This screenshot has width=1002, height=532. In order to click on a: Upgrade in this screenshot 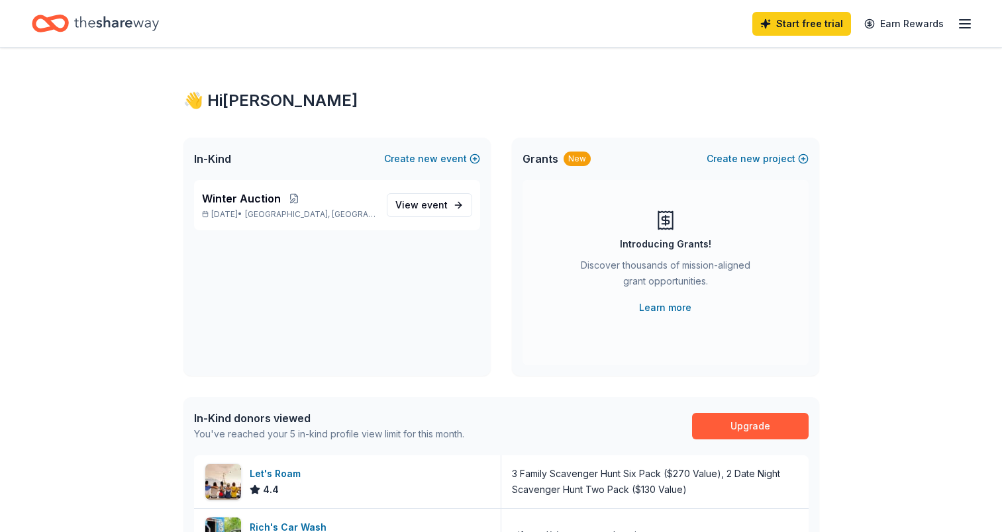, I will do `click(750, 426)`.